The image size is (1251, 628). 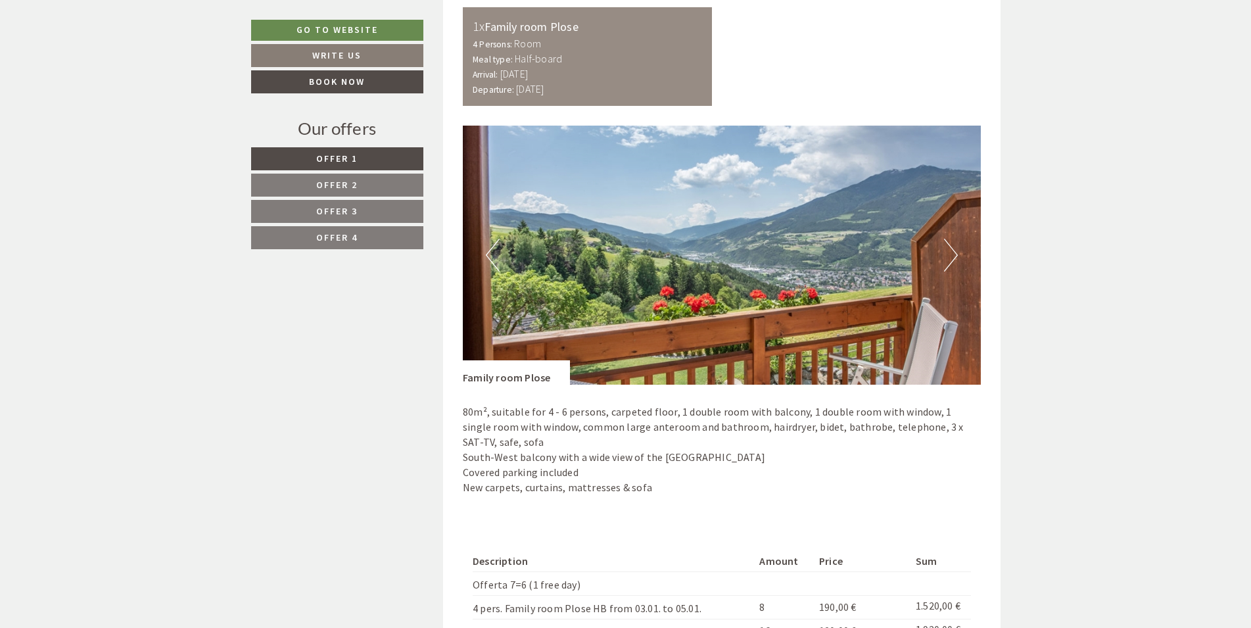 What do you see at coordinates (337, 55) in the screenshot?
I see `a: Write us` at bounding box center [337, 55].